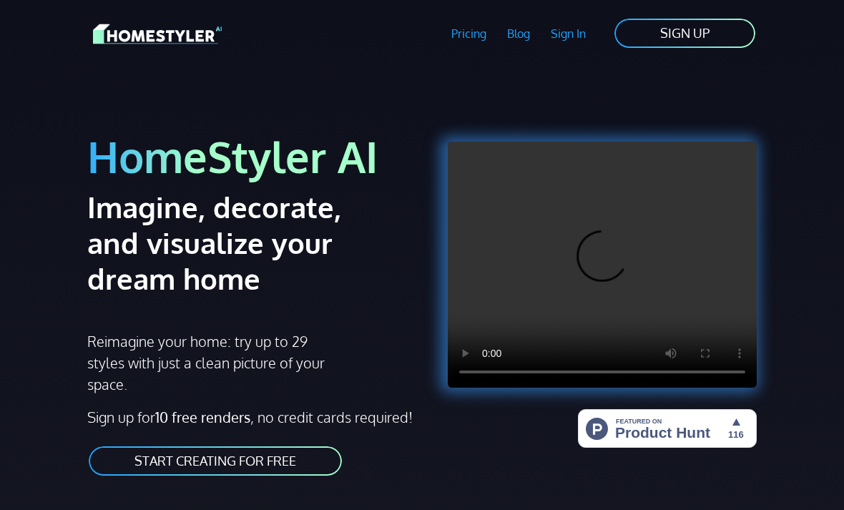 Image resolution: width=844 pixels, height=510 pixels. Describe the element at coordinates (215, 460) in the screenshot. I see `a: START CREATING FOR FREE` at that location.